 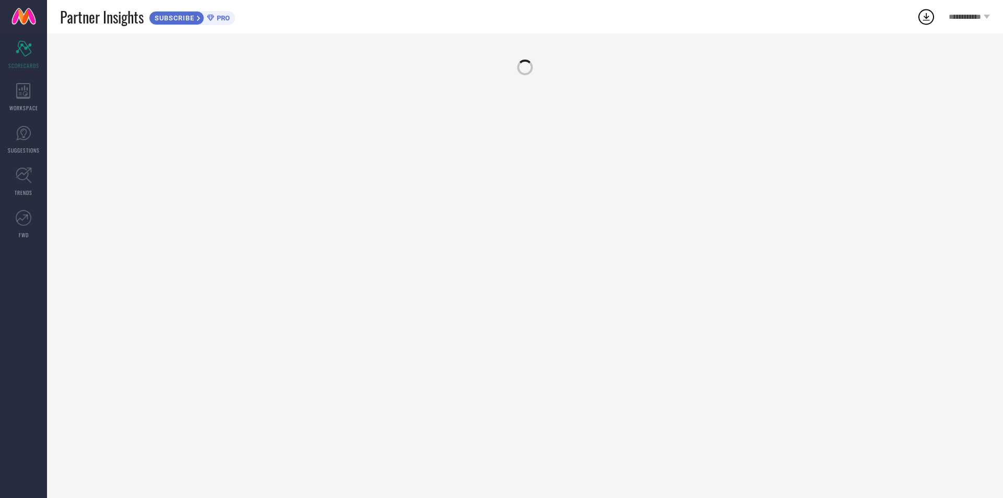 I want to click on span: SUBSCRIBE, so click(x=173, y=18).